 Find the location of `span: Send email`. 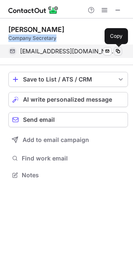

span: Send email is located at coordinates (39, 120).